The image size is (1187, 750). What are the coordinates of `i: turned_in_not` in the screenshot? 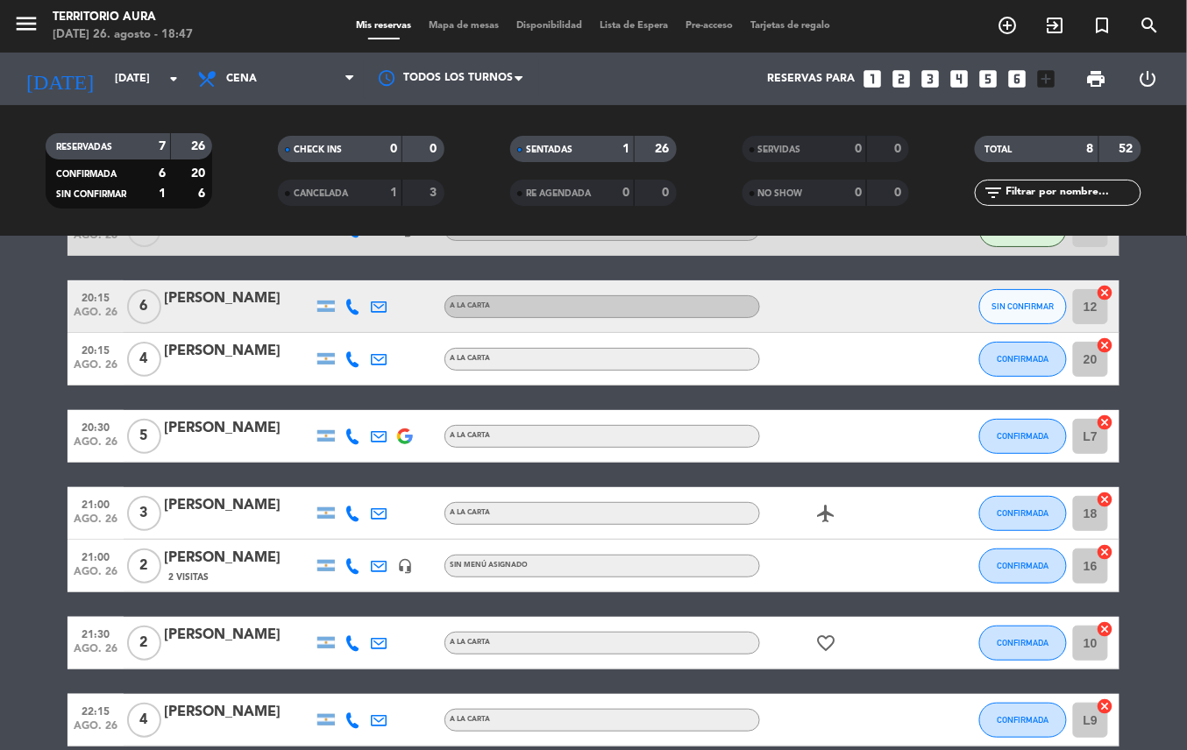 It's located at (1103, 25).